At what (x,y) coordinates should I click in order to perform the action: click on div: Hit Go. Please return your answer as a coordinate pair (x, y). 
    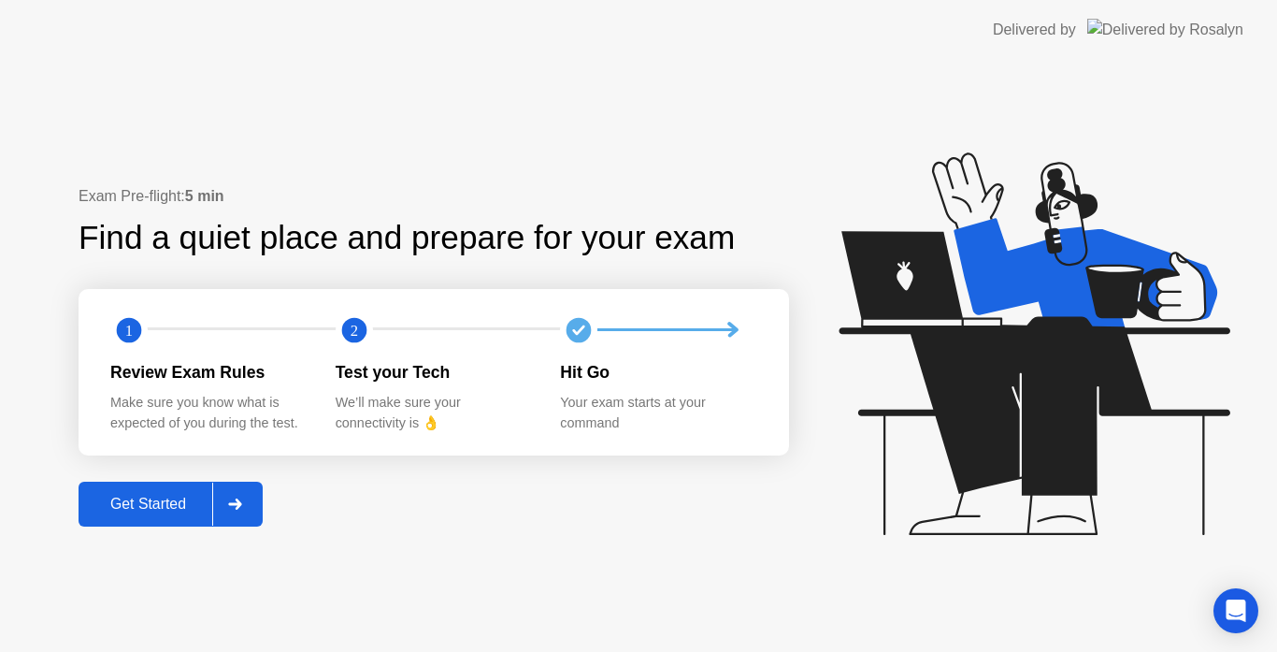
    Looking at the image, I should click on (657, 372).